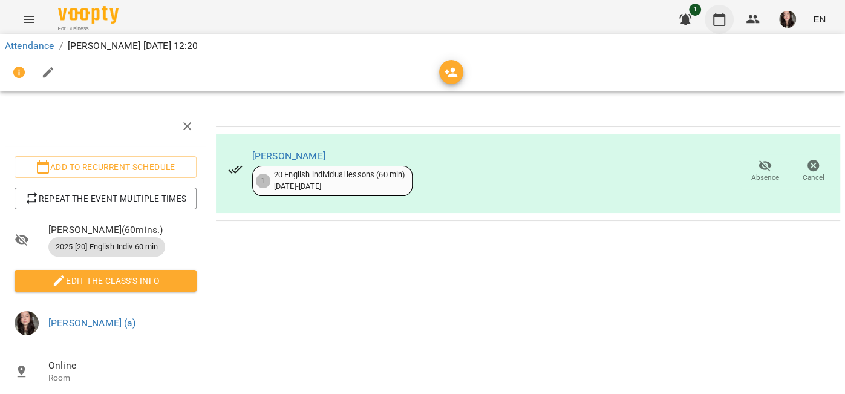 The width and height of the screenshot is (845, 394). I want to click on span: Repeat the event multiple times, so click(105, 198).